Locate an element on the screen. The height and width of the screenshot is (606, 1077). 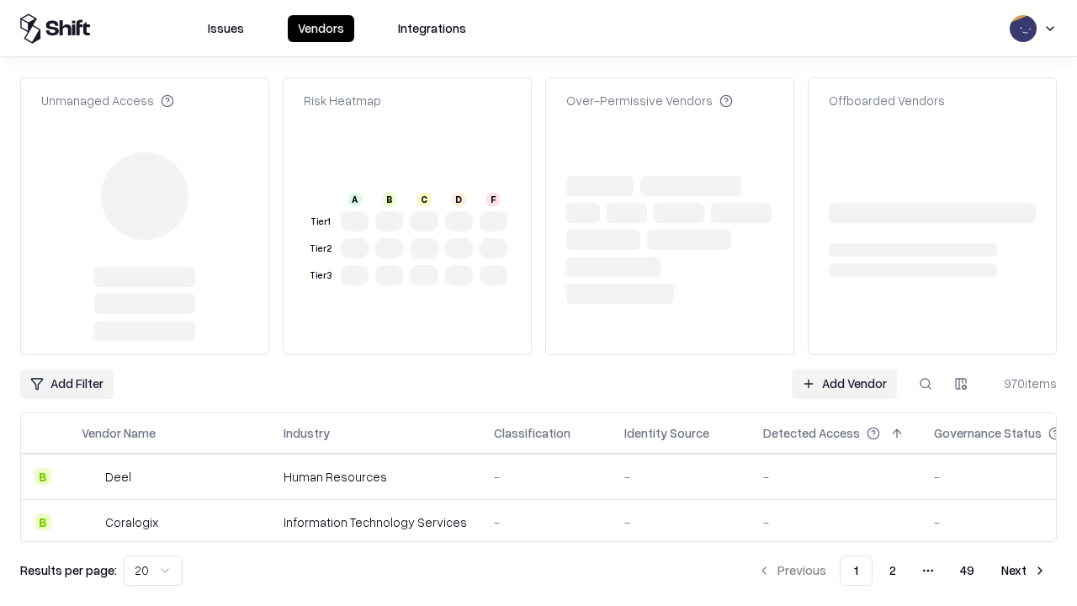
div: Coralogix is located at coordinates (131, 522).